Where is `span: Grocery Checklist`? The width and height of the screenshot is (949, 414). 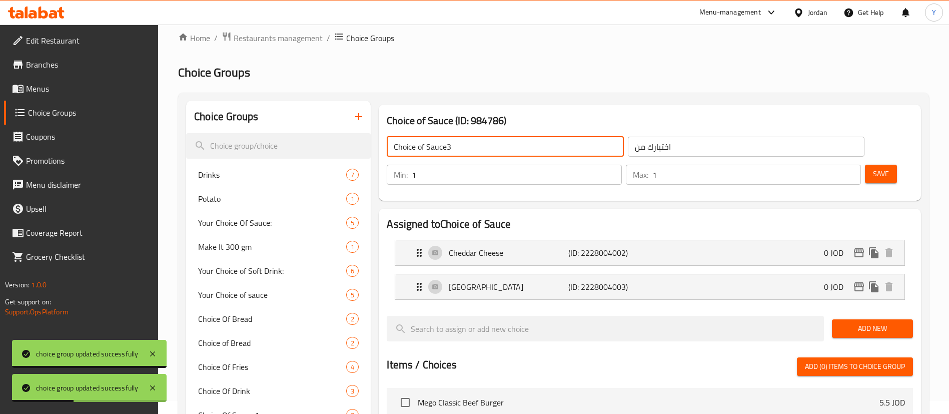 span: Grocery Checklist is located at coordinates (88, 257).